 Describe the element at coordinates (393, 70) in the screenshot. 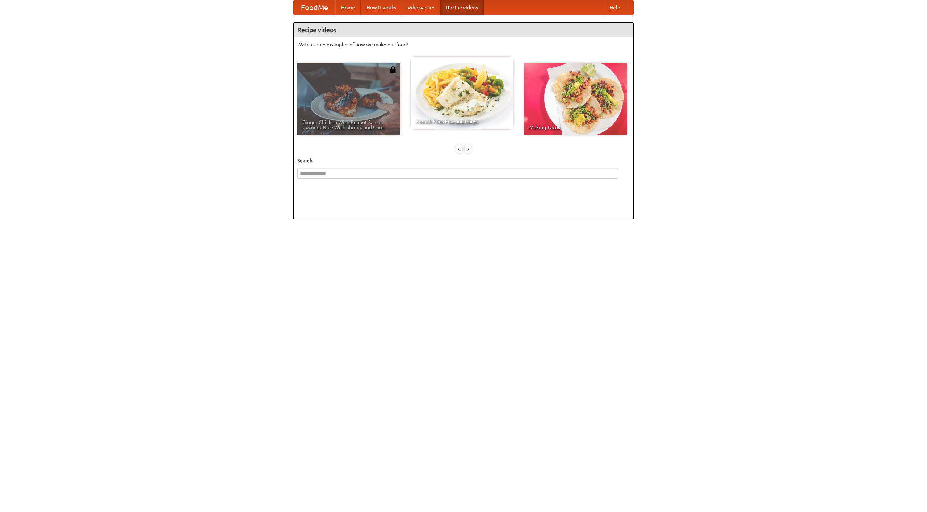

I see `img: 483408.png` at that location.